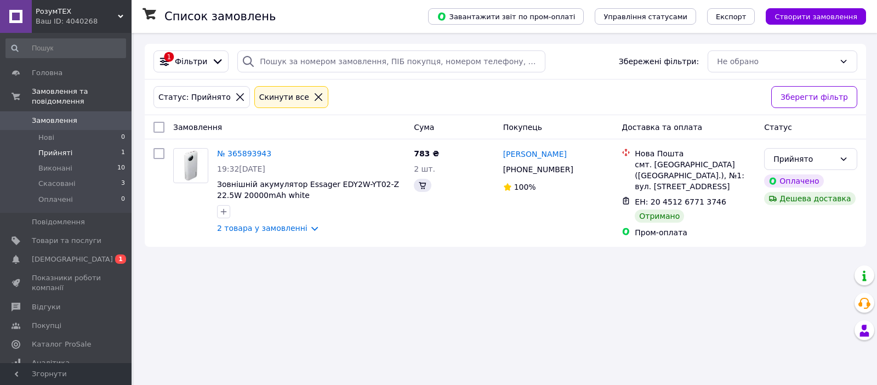 This screenshot has width=877, height=385. I want to click on span: Нові, so click(46, 138).